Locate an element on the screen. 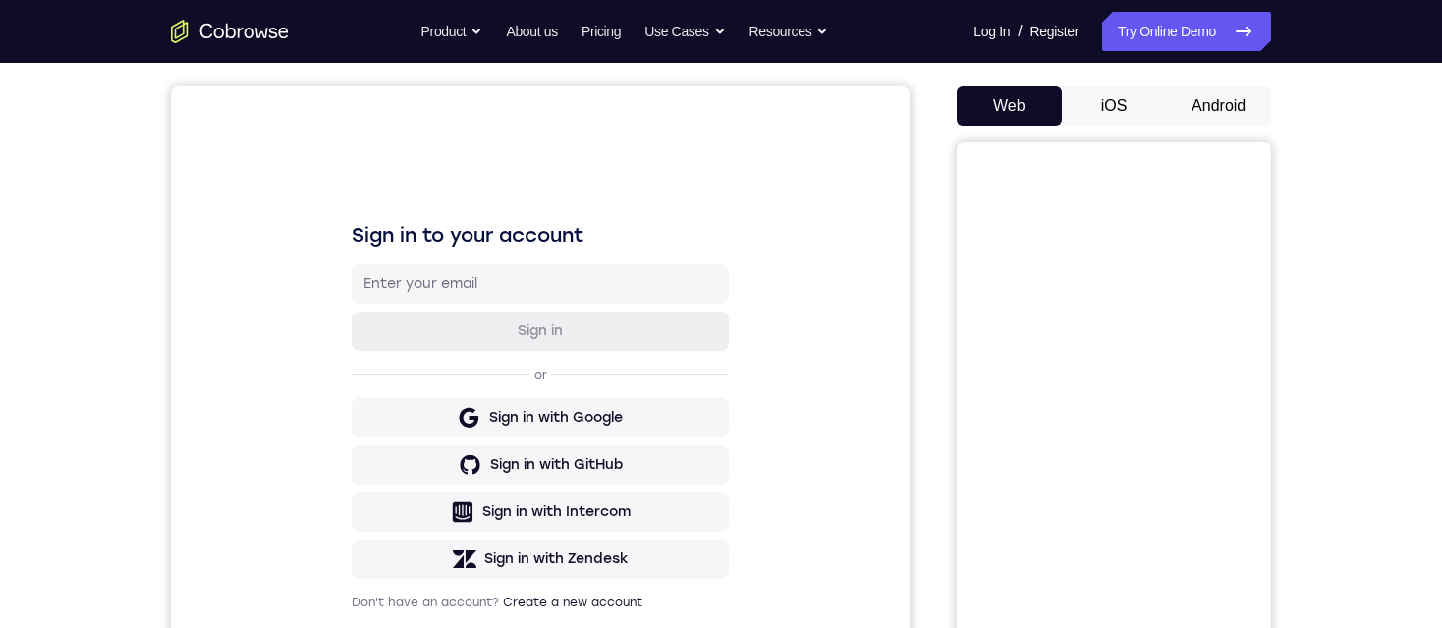  p: or is located at coordinates (369, 289).